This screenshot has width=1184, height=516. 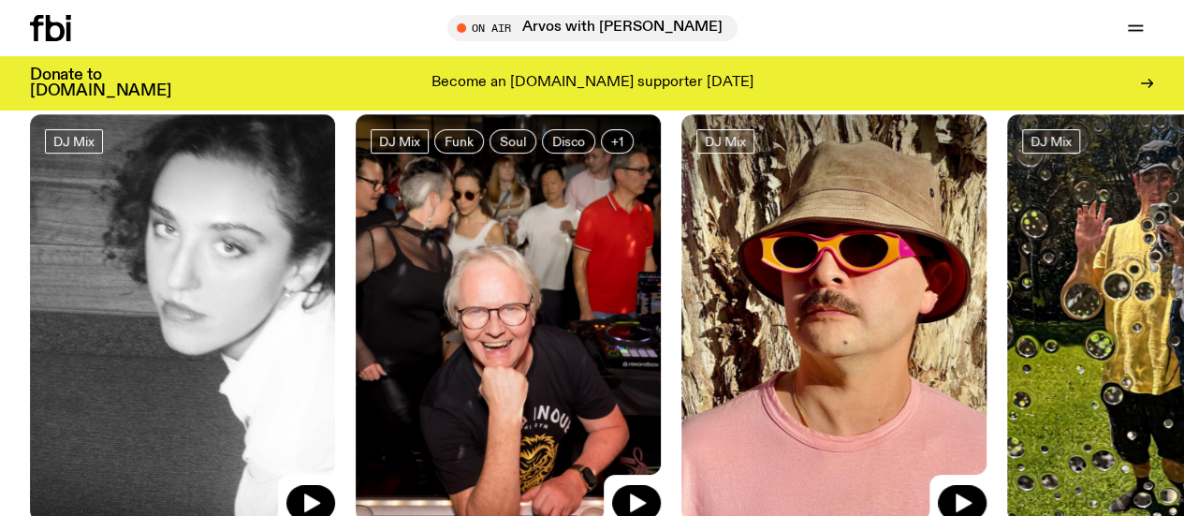 What do you see at coordinates (513, 141) in the screenshot?
I see `a: Soul` at bounding box center [513, 141].